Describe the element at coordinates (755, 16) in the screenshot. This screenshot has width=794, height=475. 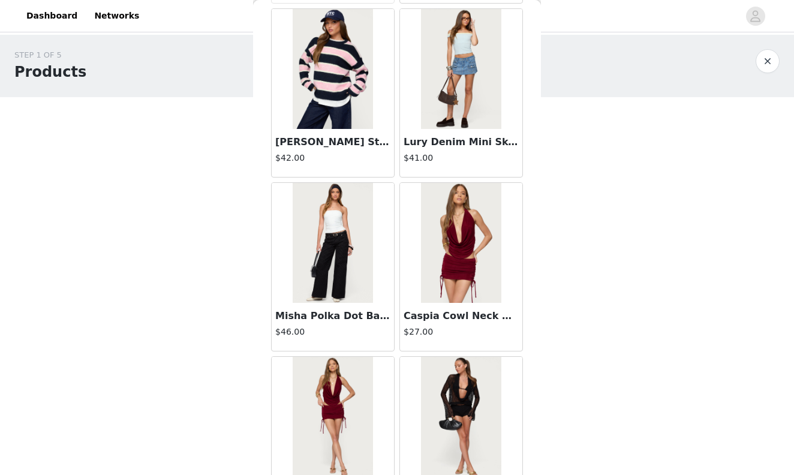
I see `div: avatar` at that location.